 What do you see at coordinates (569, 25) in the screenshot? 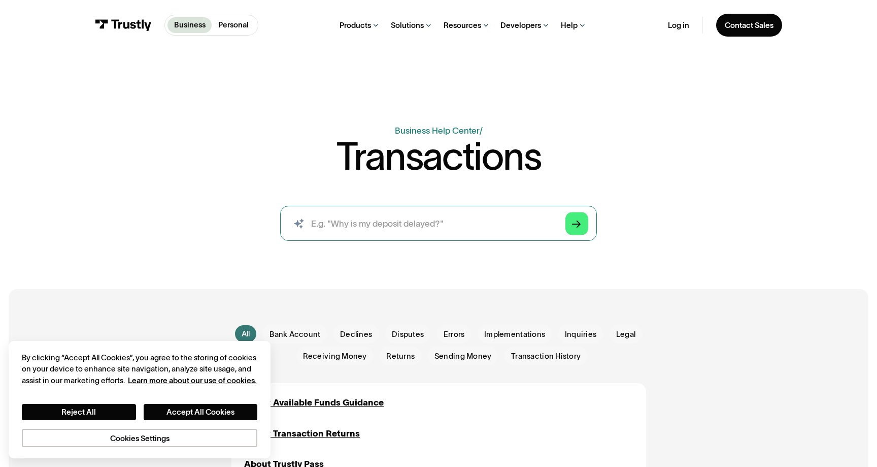
I see `div: Help` at bounding box center [569, 25].